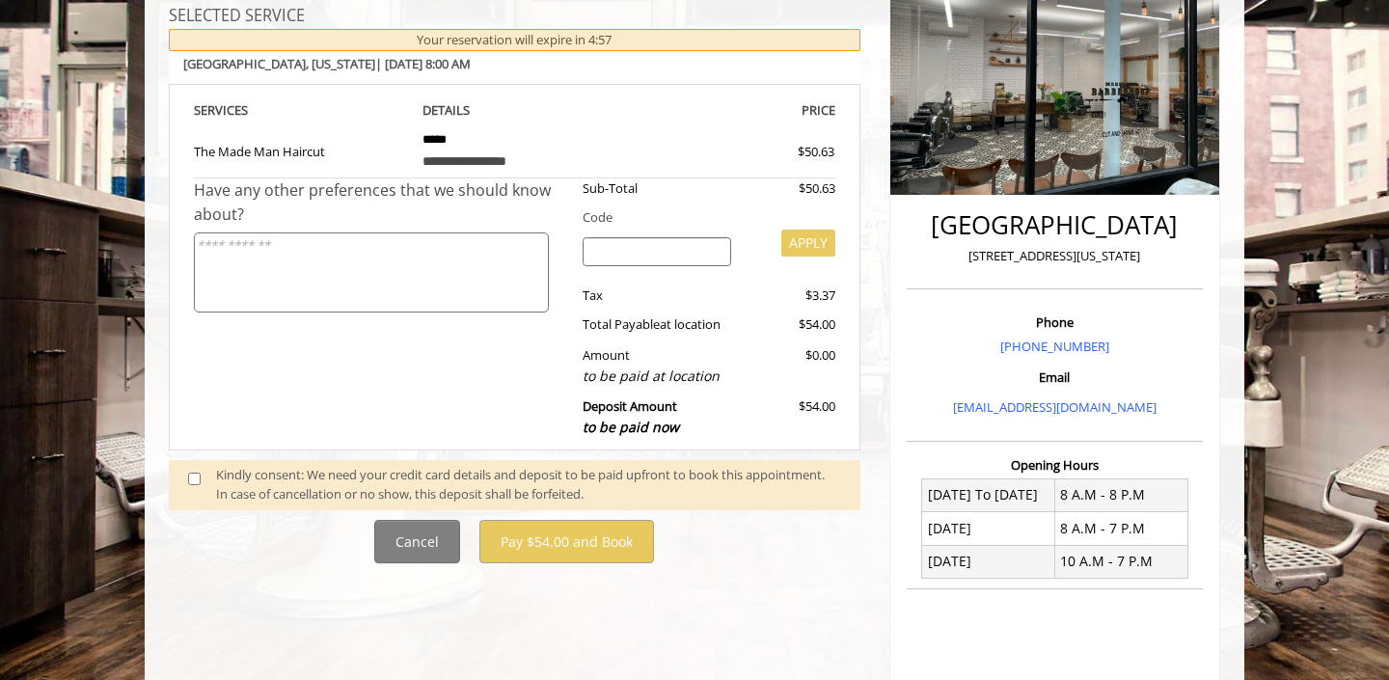 This screenshot has width=1389, height=680. What do you see at coordinates (514, 40) in the screenshot?
I see `div: Your reservation will expire in 4:57` at bounding box center [514, 40].